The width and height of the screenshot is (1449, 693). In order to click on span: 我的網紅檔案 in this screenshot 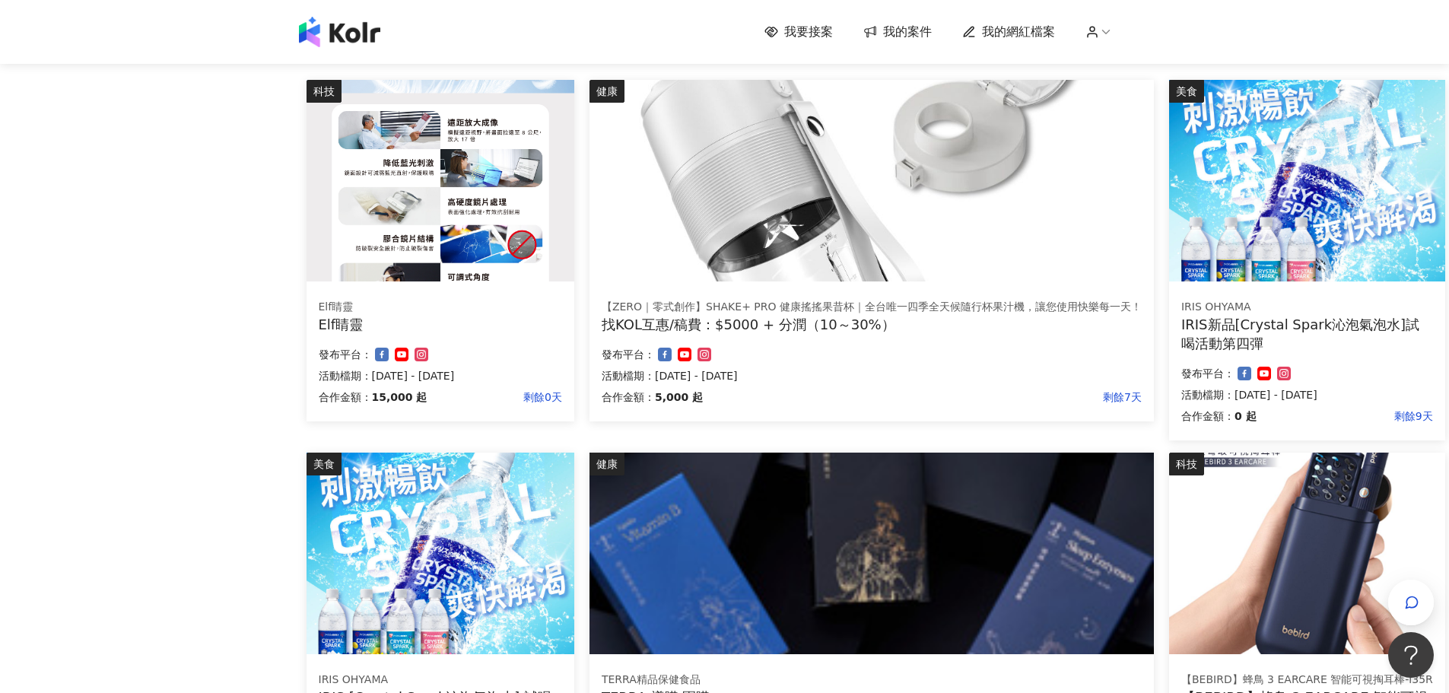, I will do `click(1019, 32)`.